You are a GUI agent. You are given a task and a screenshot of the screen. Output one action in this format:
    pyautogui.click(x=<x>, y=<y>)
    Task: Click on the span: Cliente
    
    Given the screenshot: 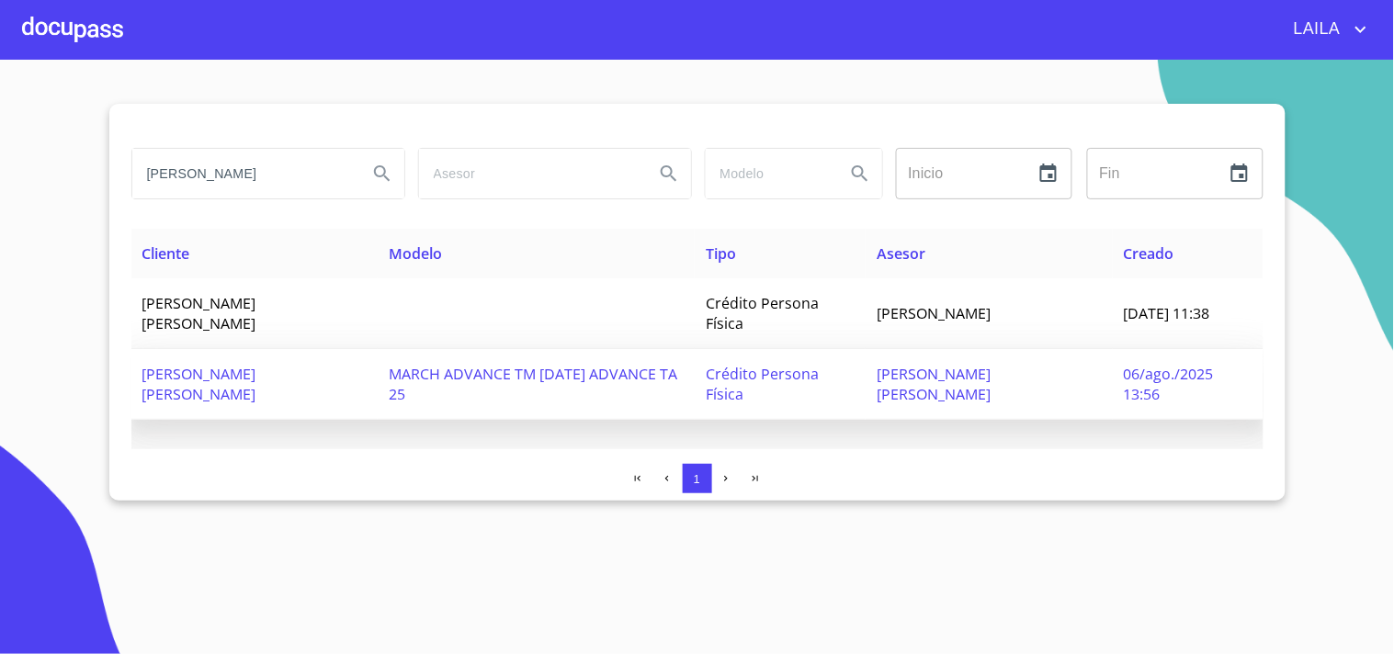 What is the action you would take?
    pyautogui.click(x=166, y=254)
    